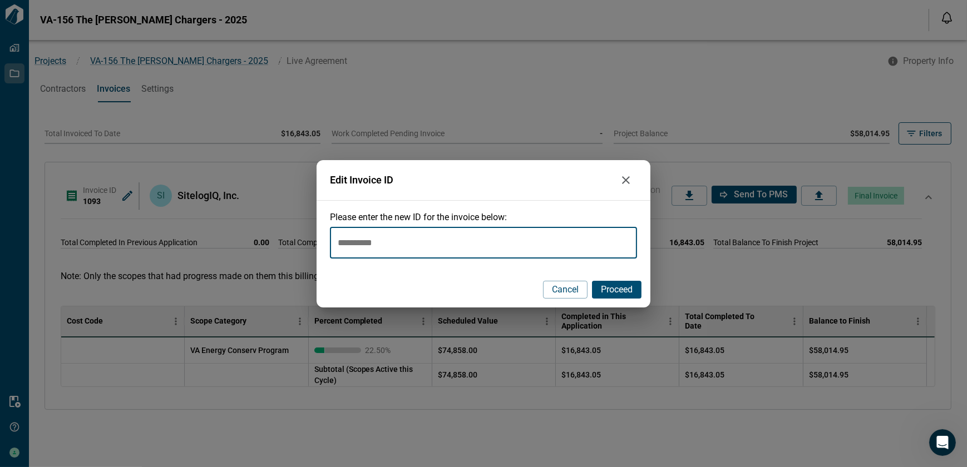 The height and width of the screenshot is (467, 967). Describe the element at coordinates (565, 290) in the screenshot. I see `span: Cancel` at that location.